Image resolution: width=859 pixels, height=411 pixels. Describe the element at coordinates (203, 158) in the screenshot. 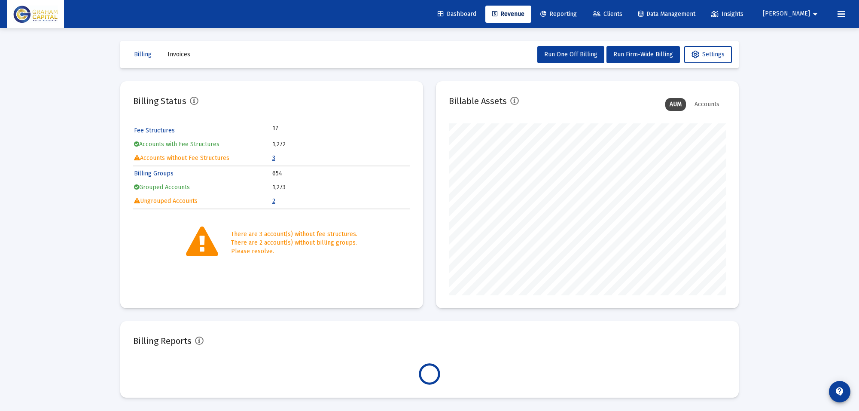

I see `td: Accounts without Fee Structures` at that location.